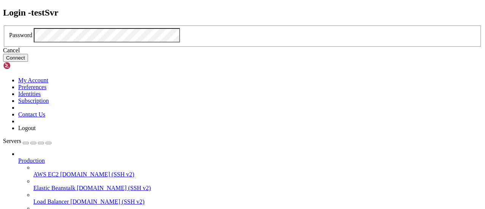 This screenshot has height=209, width=485. I want to click on label: Password, so click(20, 35).